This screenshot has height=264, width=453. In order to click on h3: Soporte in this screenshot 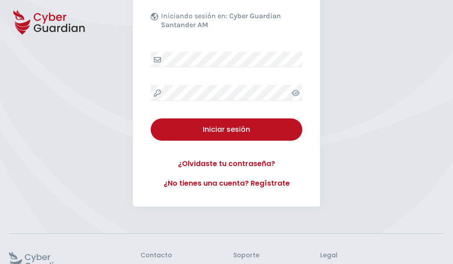, I will do `click(246, 256)`.